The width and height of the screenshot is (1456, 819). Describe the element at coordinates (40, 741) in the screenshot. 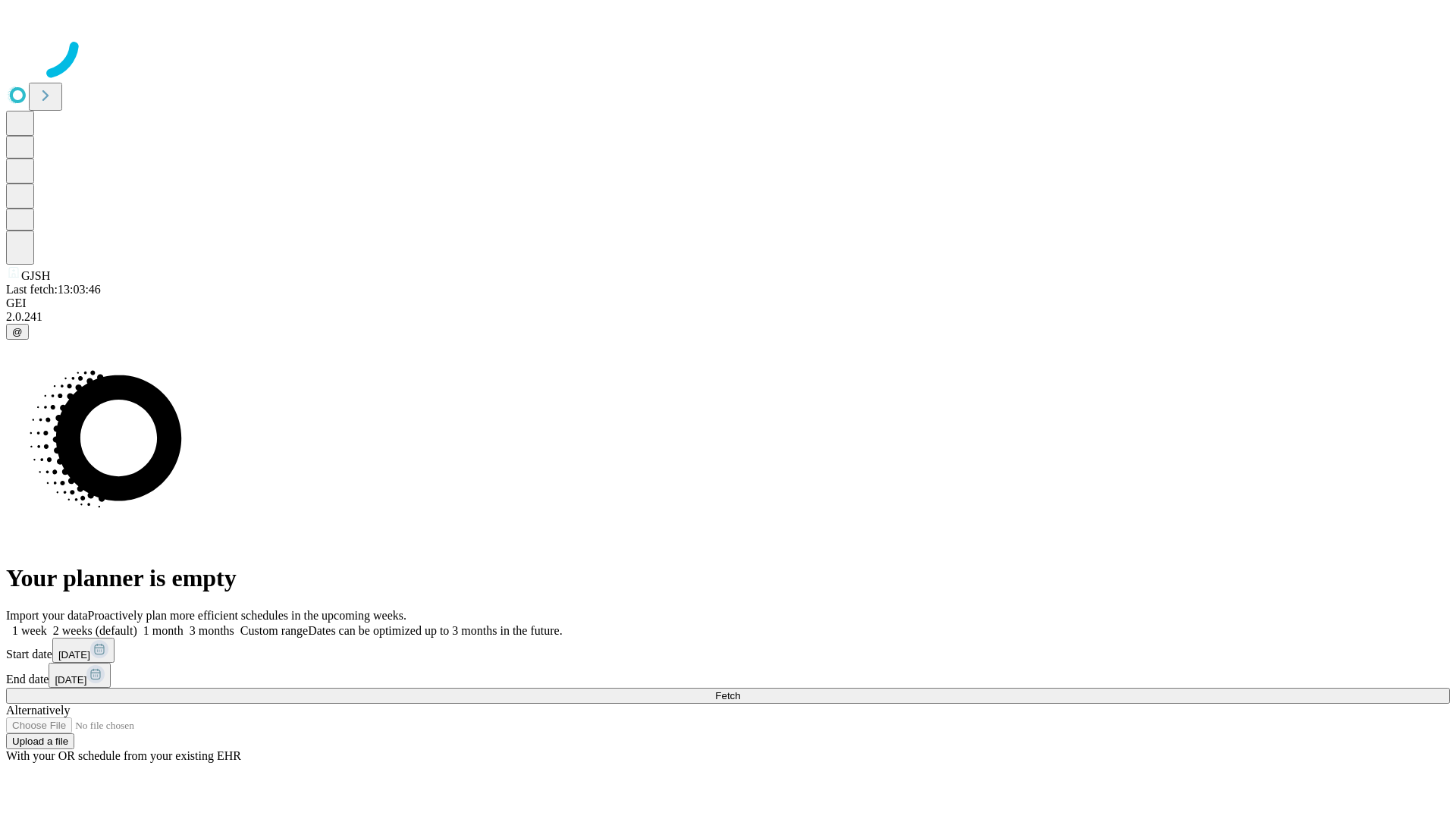

I see `button: Upload a file` at that location.